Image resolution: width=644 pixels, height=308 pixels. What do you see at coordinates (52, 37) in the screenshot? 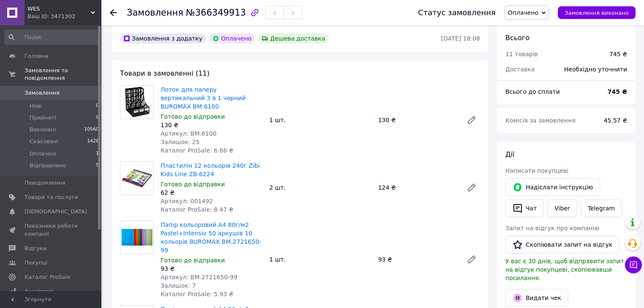
I see `input: Пошук` at bounding box center [52, 37].